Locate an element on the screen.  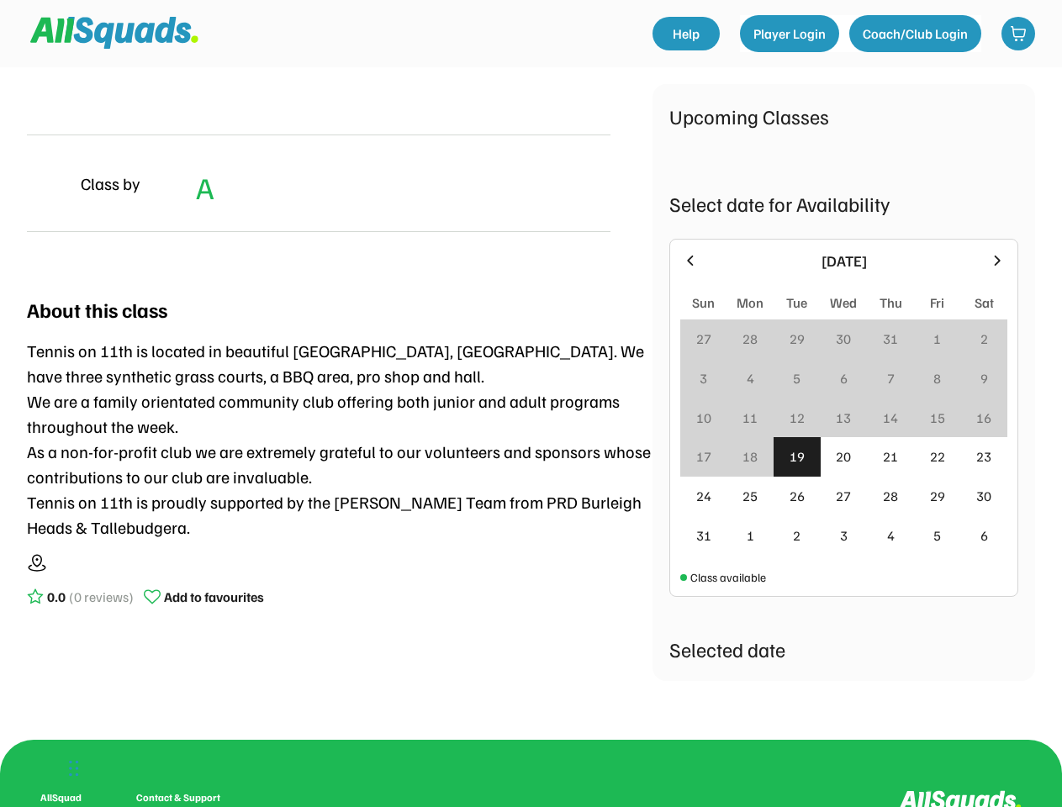
button: Player Login is located at coordinates (789, 34).